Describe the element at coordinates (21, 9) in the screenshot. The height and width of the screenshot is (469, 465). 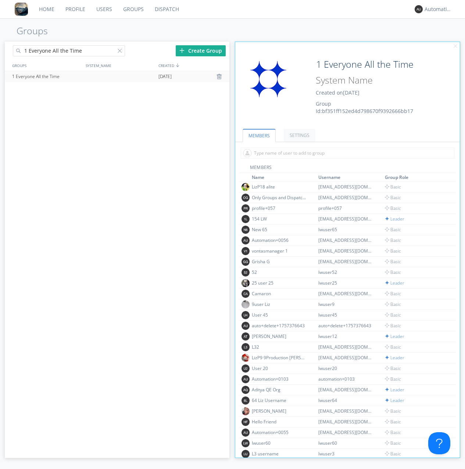
I see `img: 8ff700cf5bab4eb8a436322861af2272` at that location.